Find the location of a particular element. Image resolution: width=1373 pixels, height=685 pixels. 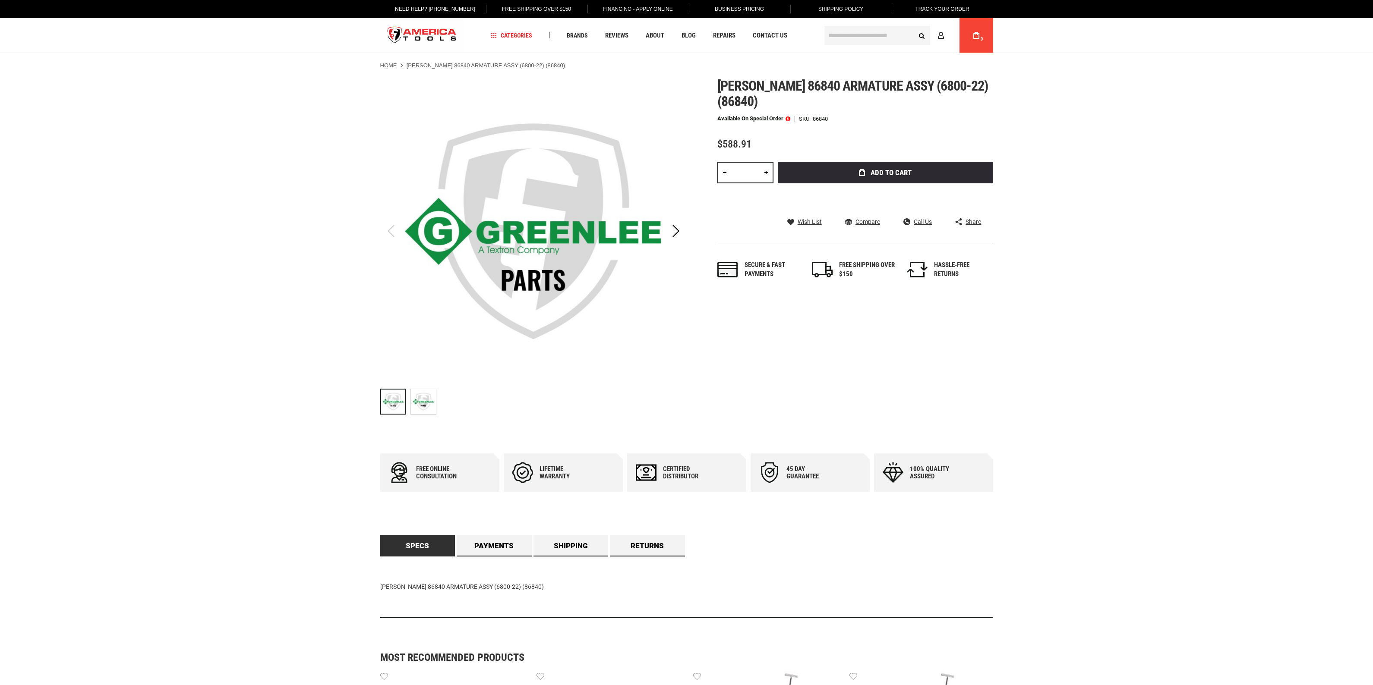

a: Returns is located at coordinates (647, 546).